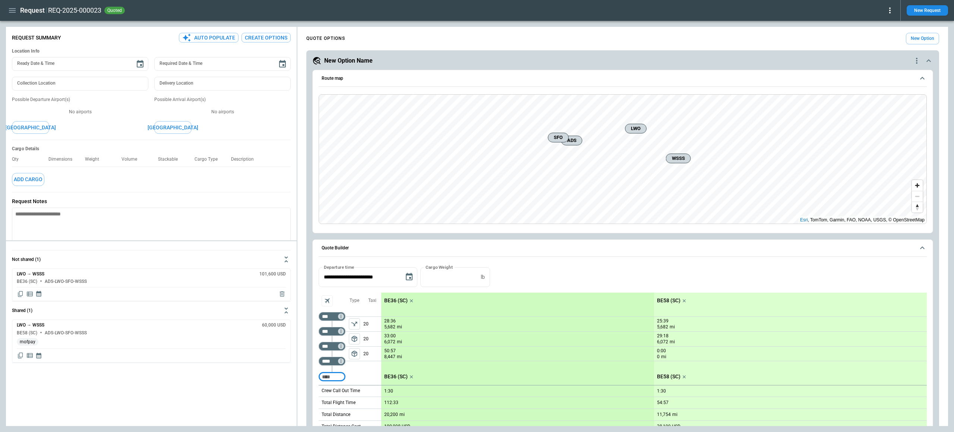 Image resolution: width=954 pixels, height=432 pixels. What do you see at coordinates (341, 426) in the screenshot?
I see `p: Total Distance Cost` at bounding box center [341, 426].